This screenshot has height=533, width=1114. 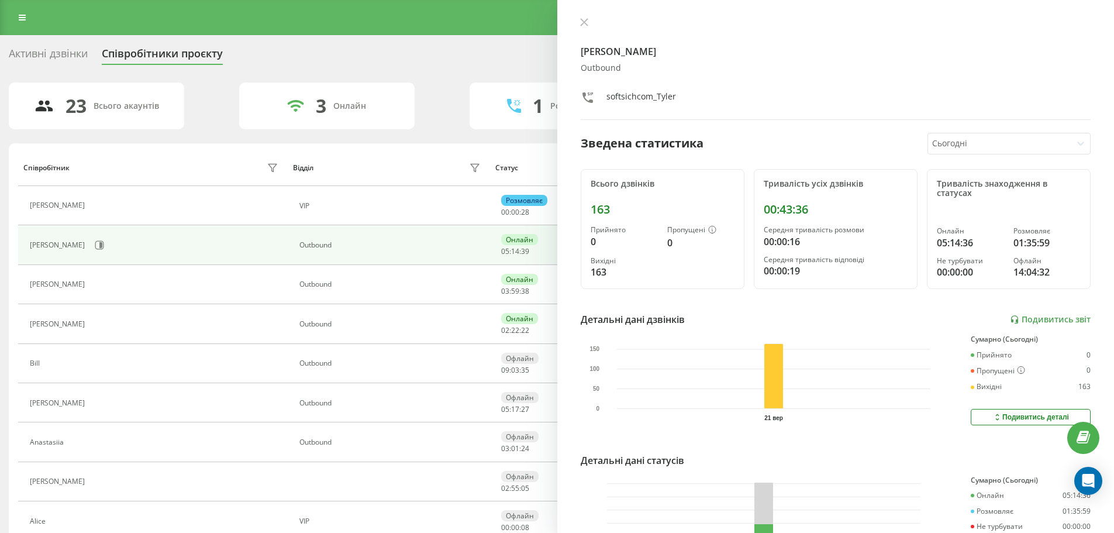 I want to click on span: 08, so click(x=525, y=527).